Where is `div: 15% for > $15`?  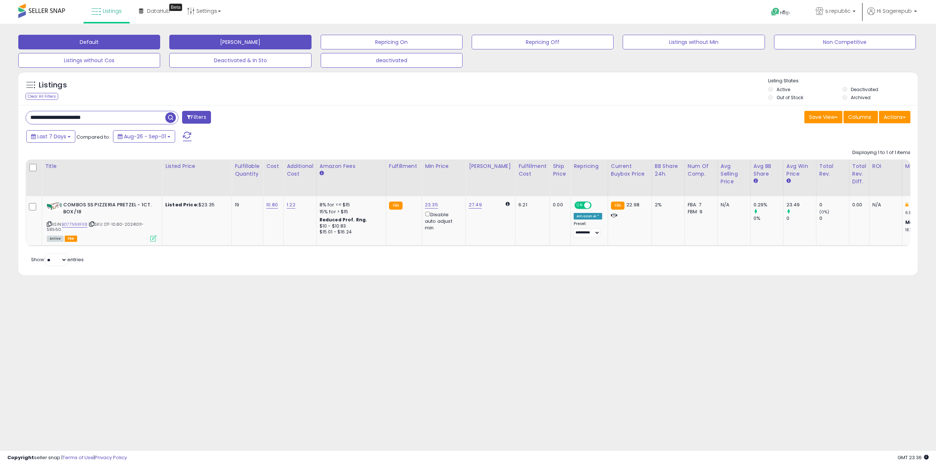 div: 15% for > $15 is located at coordinates (350, 212).